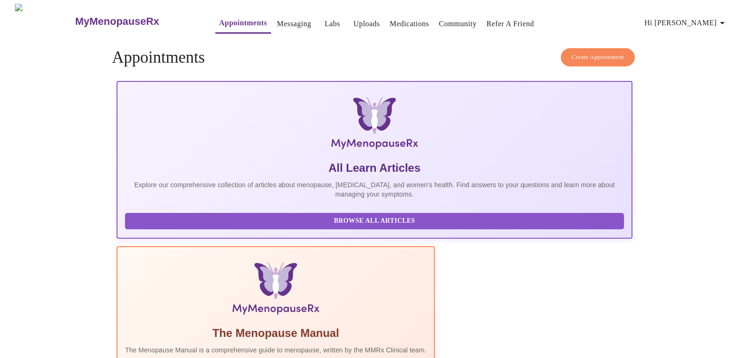  I want to click on button: Uploads, so click(367, 24).